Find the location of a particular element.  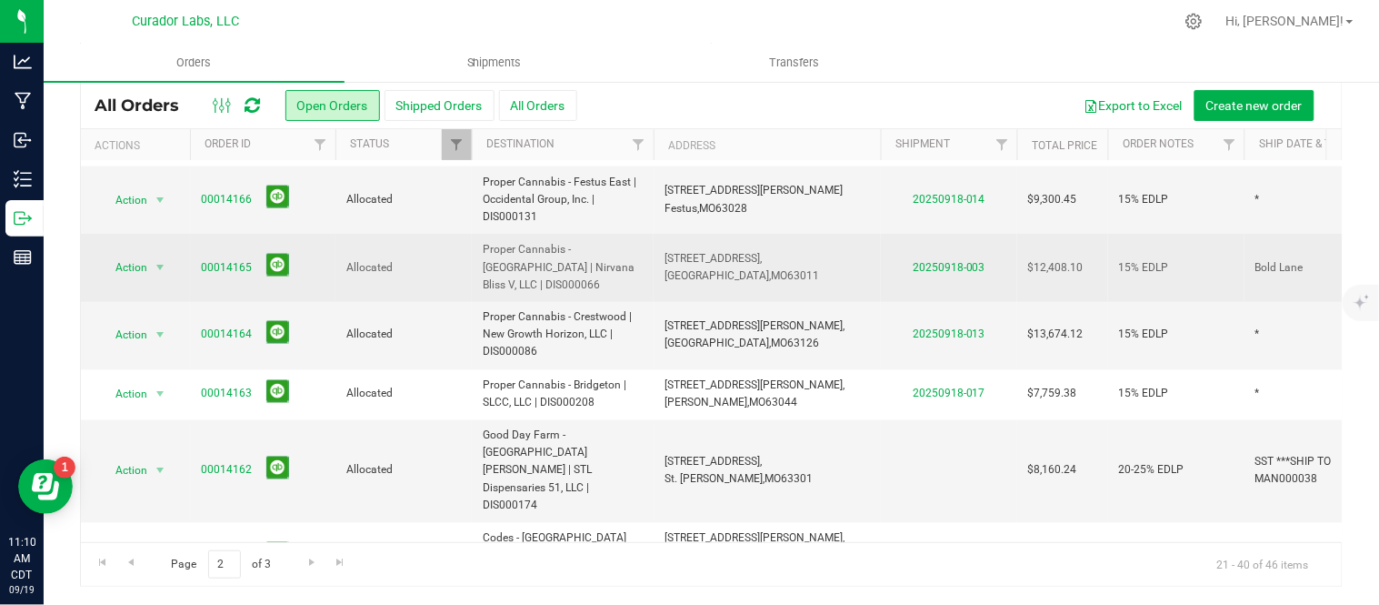

a: Shipments is located at coordinates (495, 63).